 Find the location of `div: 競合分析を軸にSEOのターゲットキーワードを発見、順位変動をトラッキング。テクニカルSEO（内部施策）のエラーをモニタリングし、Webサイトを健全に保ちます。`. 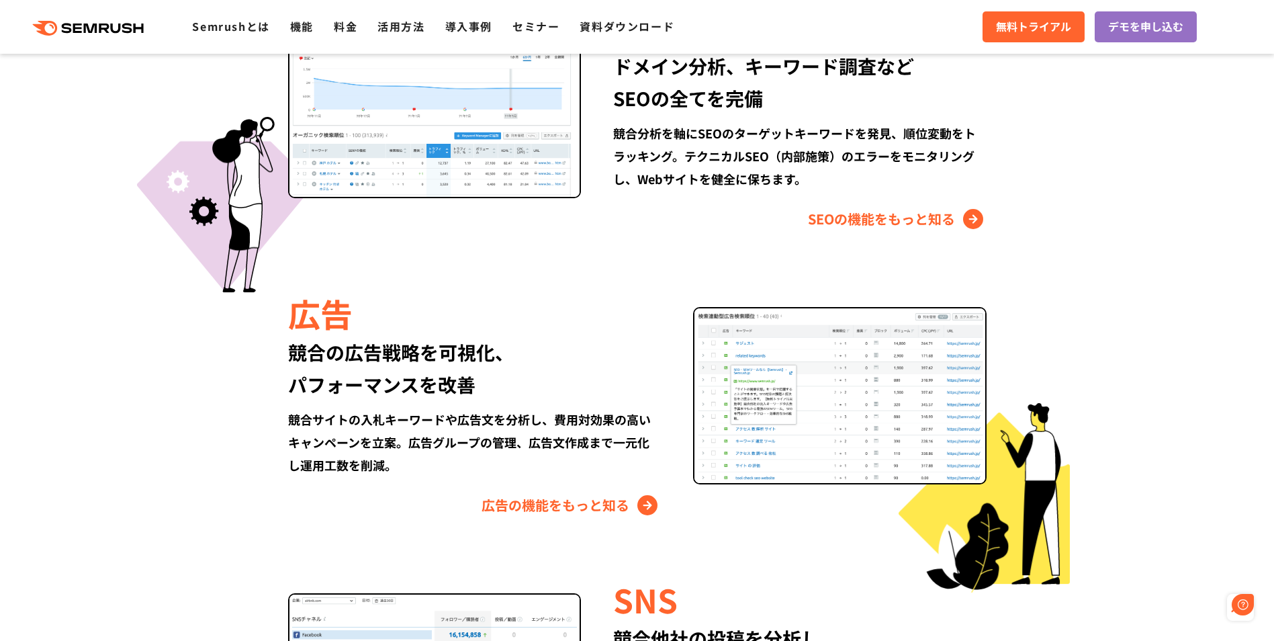

div: 競合分析を軸にSEOのターゲットキーワードを発見、順位変動をトラッキング。テクニカルSEO（内部施策）のエラーをモニタリングし、Webサイトを健全に保ちます。 is located at coordinates (799, 156).